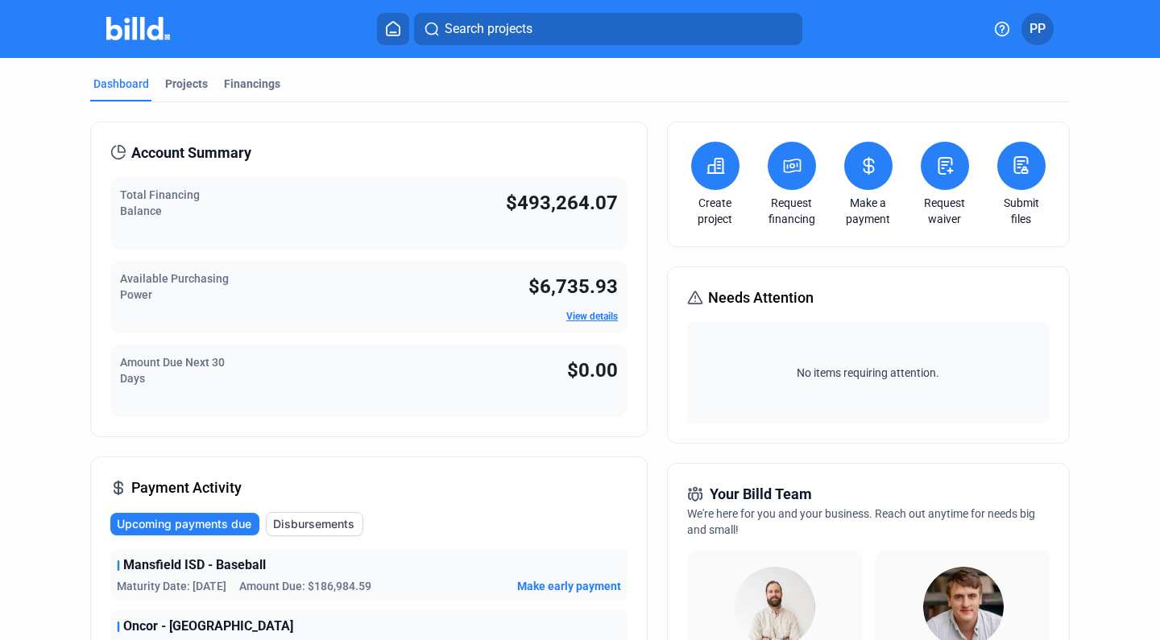 The height and width of the screenshot is (640, 1160). I want to click on span: $493,264.07, so click(561, 203).